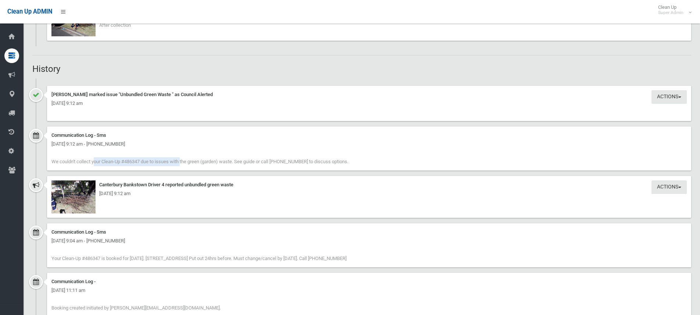 This screenshot has height=315, width=700. I want to click on span: Clean Up ADMIN, so click(30, 11).